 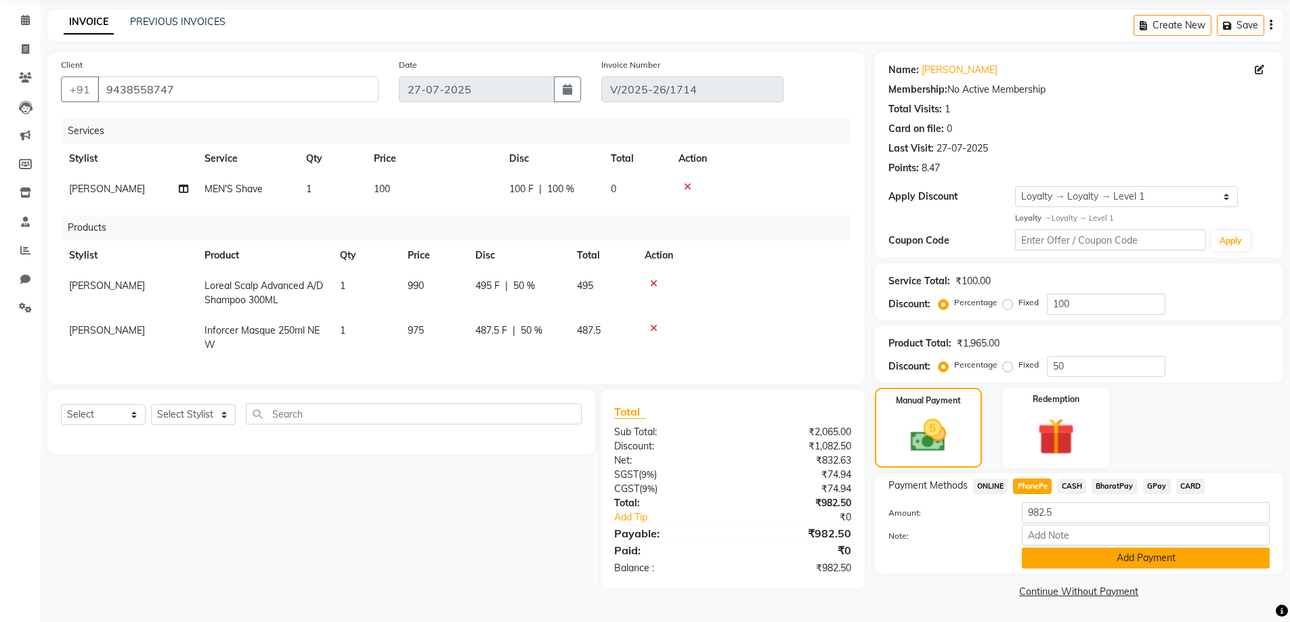 I want to click on span: PhonePe, so click(x=1032, y=486).